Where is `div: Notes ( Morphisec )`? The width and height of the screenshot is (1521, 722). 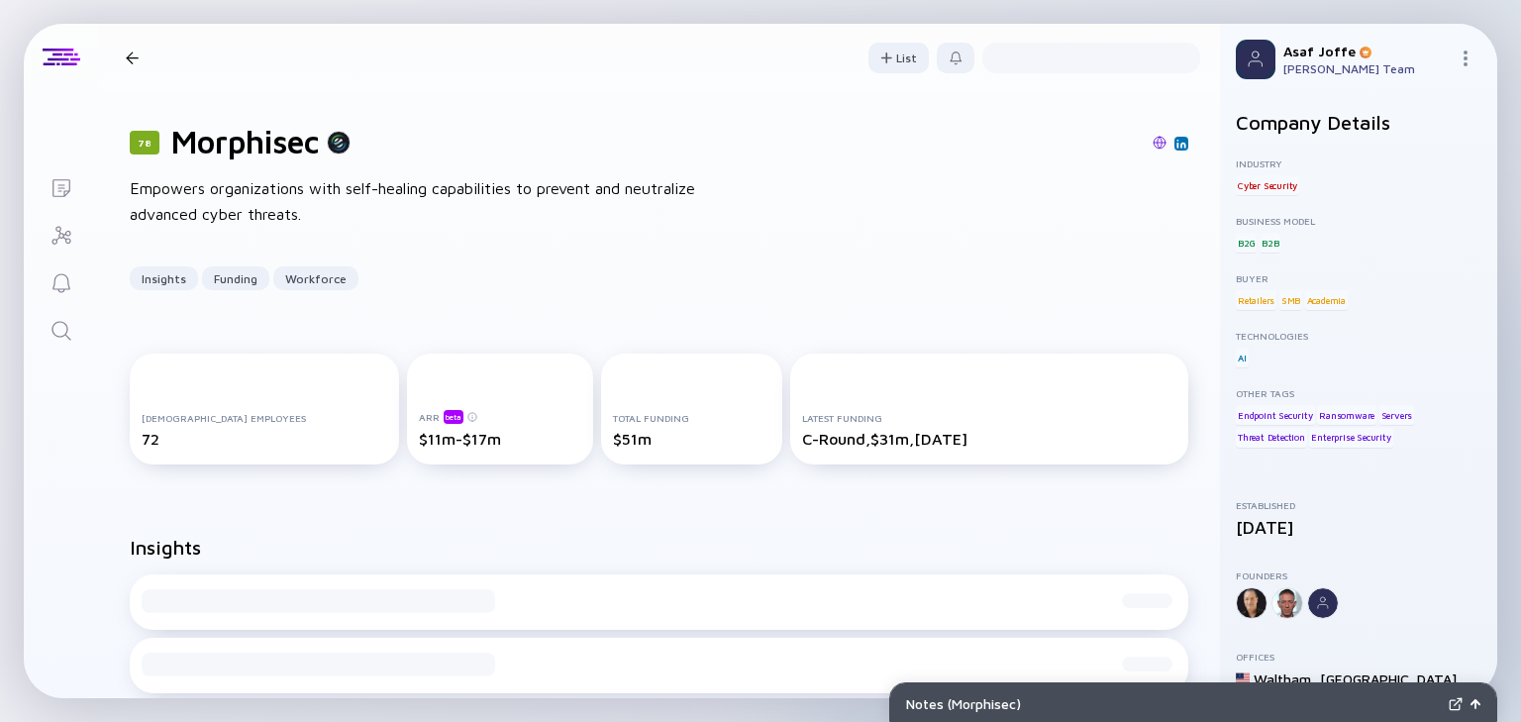 div: Notes ( Morphisec ) is located at coordinates (1173, 703).